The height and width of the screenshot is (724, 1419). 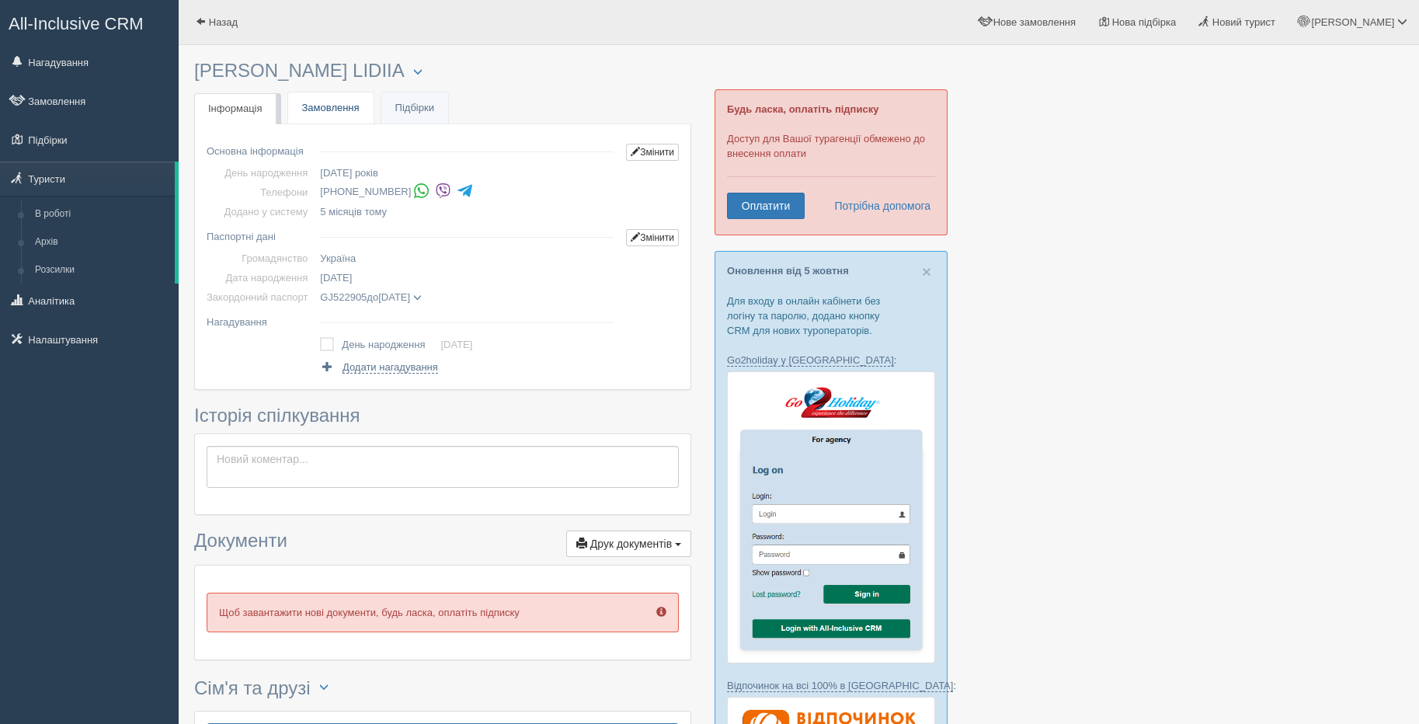 I want to click on td: Нагадування, so click(x=260, y=319).